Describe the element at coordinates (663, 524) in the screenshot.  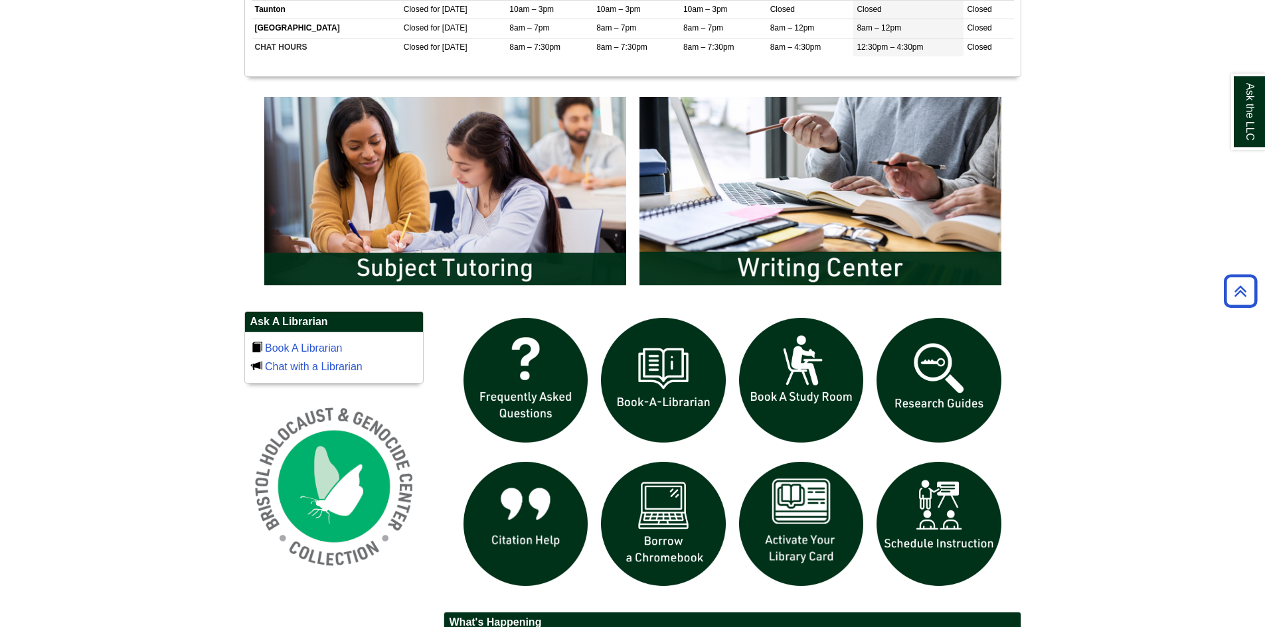
I see `img: Borrow a chromebook icon links to the borrow a chromebook web page` at that location.